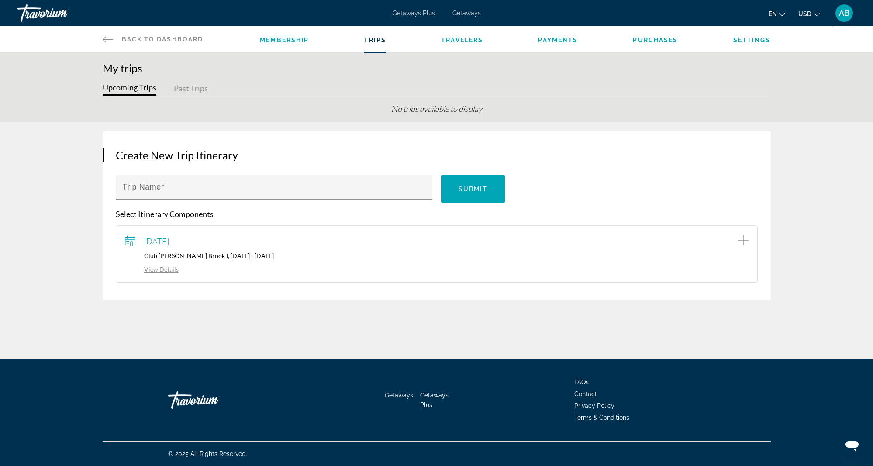 The width and height of the screenshot is (873, 466). I want to click on a: FAQs, so click(581, 382).